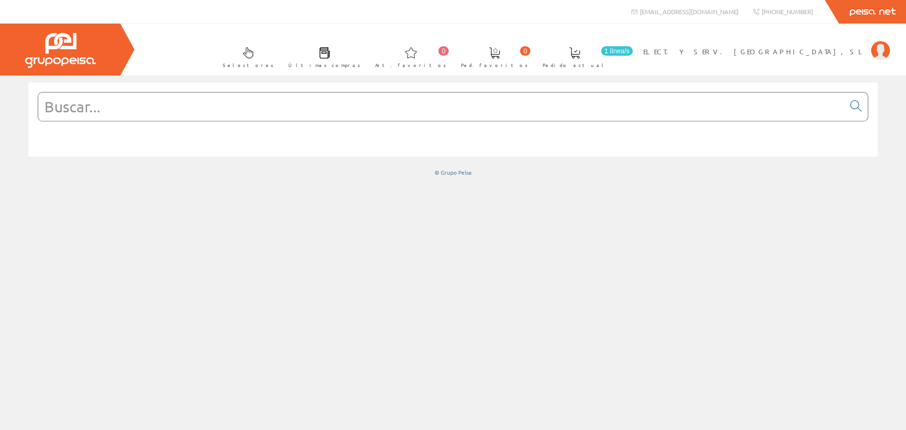  I want to click on img: Grupo Peisa, so click(60, 50).